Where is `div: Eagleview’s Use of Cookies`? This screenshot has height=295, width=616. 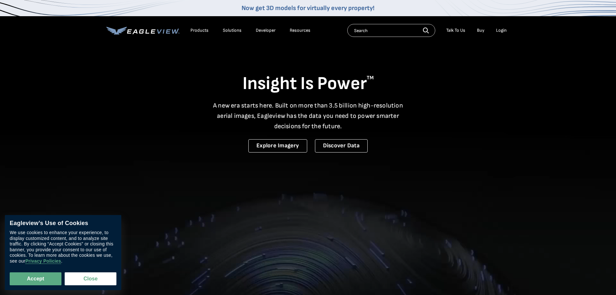 div: Eagleview’s Use of Cookies is located at coordinates (63, 223).